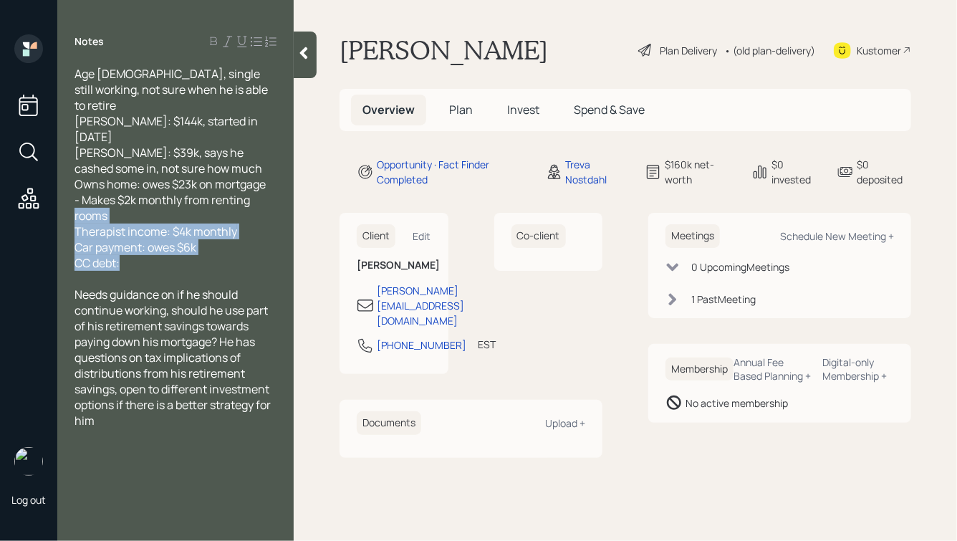 Image resolution: width=957 pixels, height=541 pixels. I want to click on img: hunter_neumayer.jpg, so click(29, 461).